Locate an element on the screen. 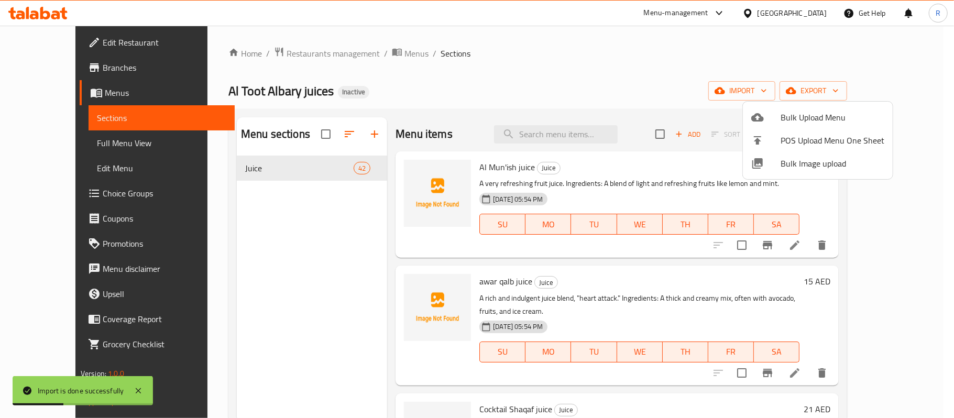 This screenshot has width=954, height=418. li: Upload bulk menu is located at coordinates (818, 117).